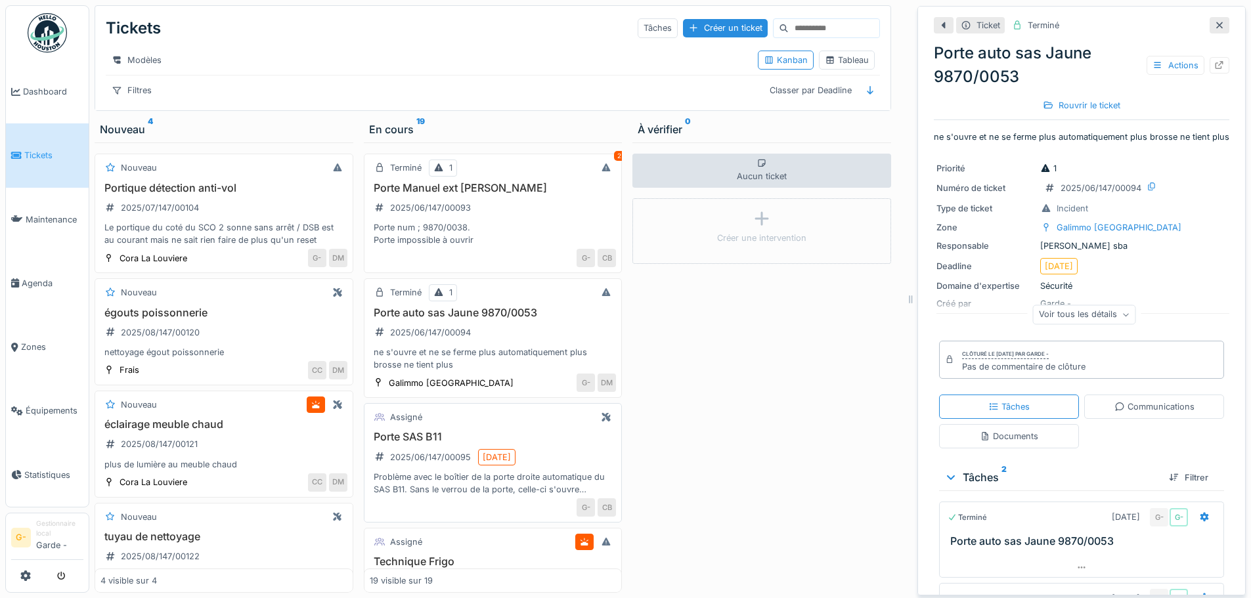 Image resolution: width=1251 pixels, height=598 pixels. Describe the element at coordinates (47, 155) in the screenshot. I see `a: Tickets` at that location.